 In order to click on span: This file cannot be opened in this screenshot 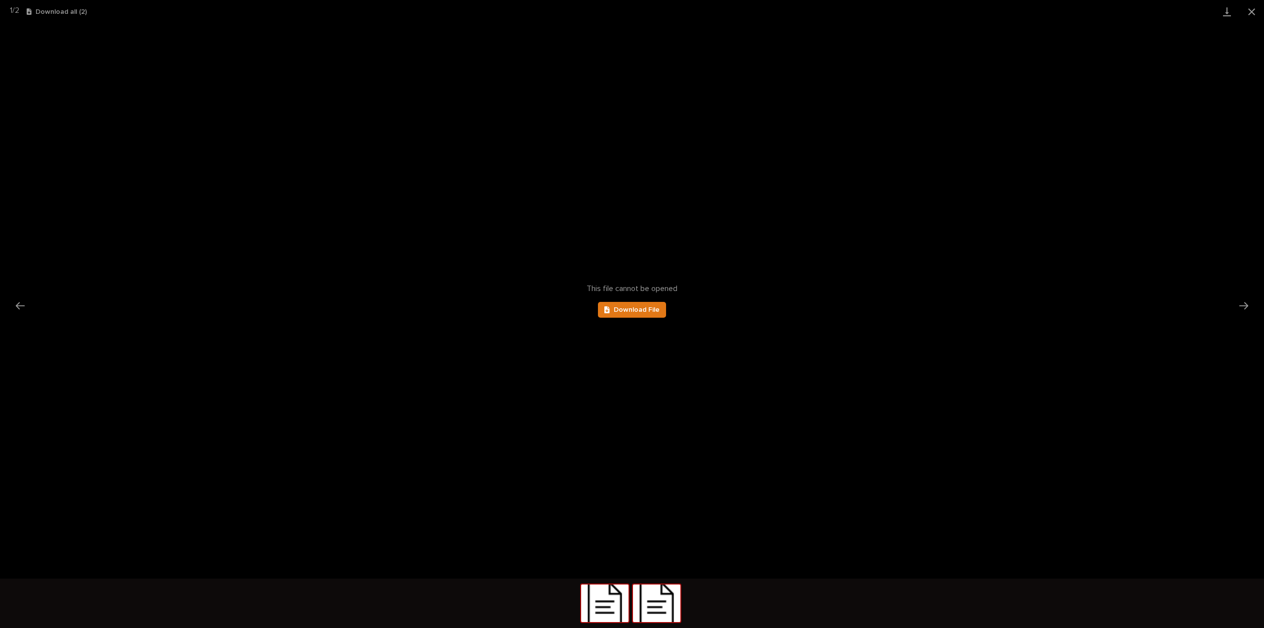, I will do `click(632, 288)`.